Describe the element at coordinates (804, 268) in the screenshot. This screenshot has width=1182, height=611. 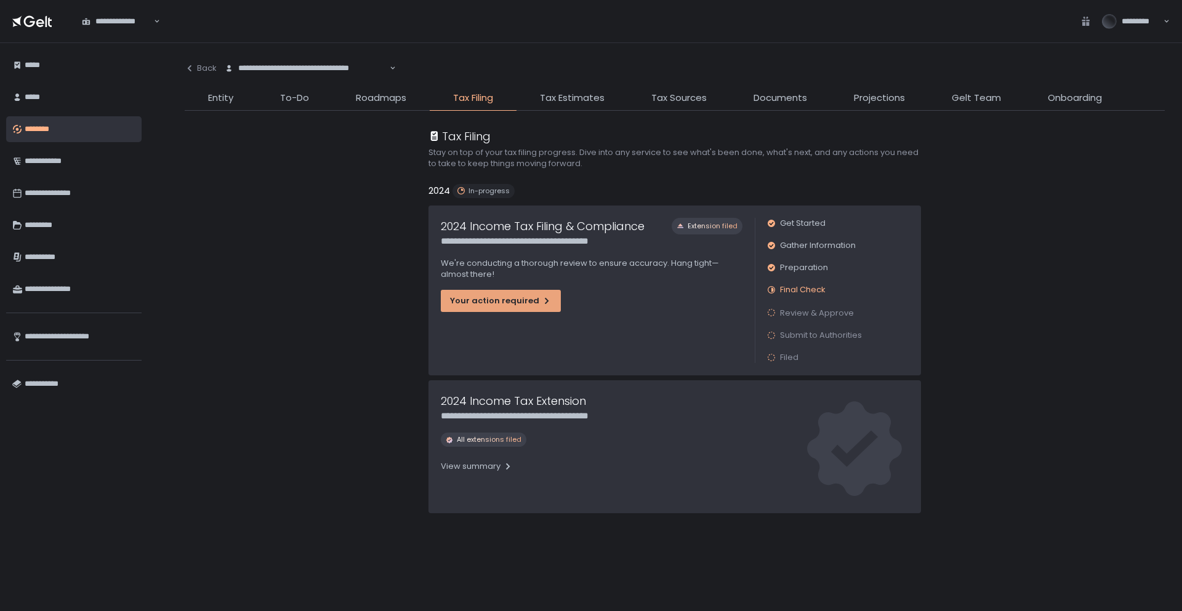
I see `span: Preparation` at that location.